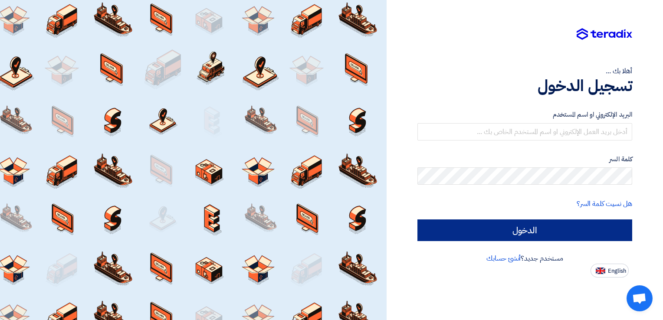  What do you see at coordinates (504, 259) in the screenshot?
I see `a: أنشئ حسابك` at bounding box center [504, 259].